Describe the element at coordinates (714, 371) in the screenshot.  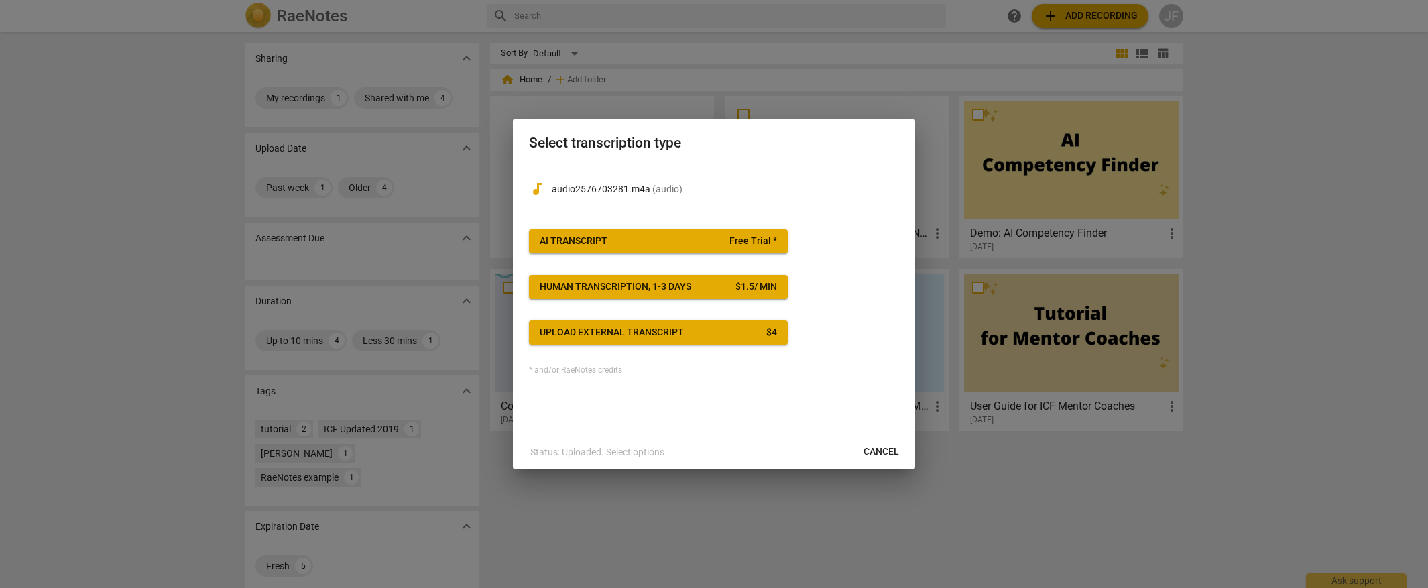
I see `div: * and/or RaeNotes credits` at that location.